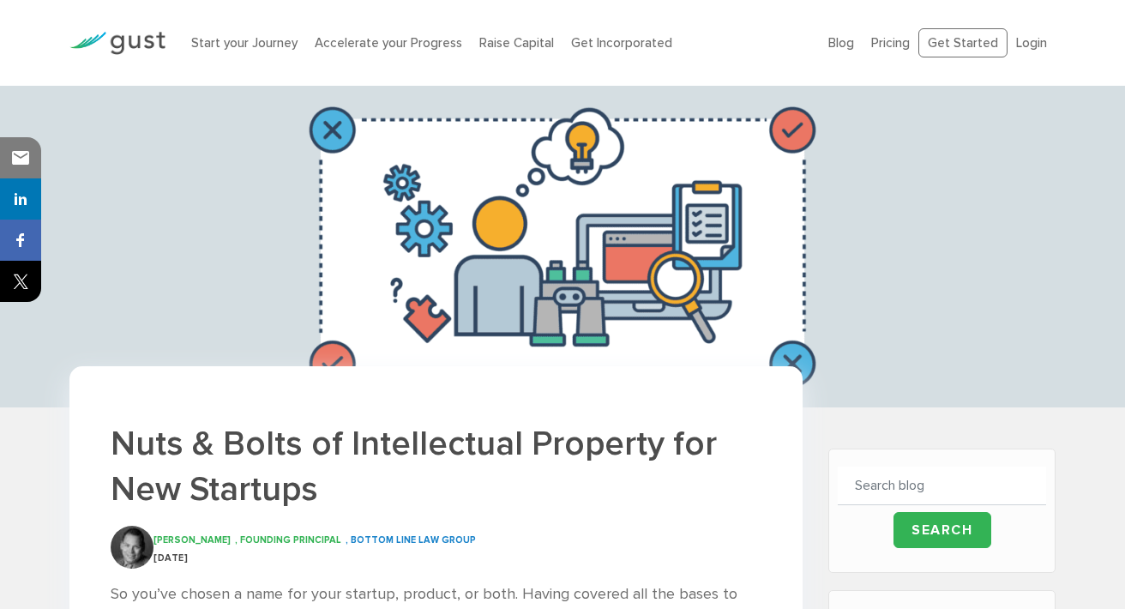 The width and height of the screenshot is (1125, 609). I want to click on a: Login, so click(1031, 43).